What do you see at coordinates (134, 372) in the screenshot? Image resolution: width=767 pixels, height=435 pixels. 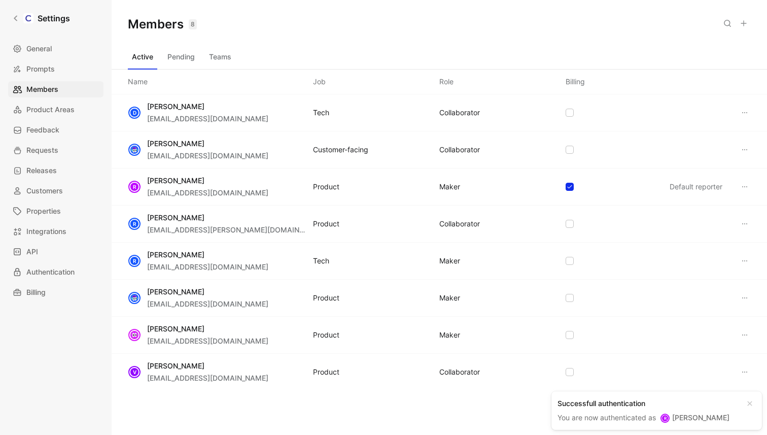 I see `div: V` at bounding box center [134, 372].